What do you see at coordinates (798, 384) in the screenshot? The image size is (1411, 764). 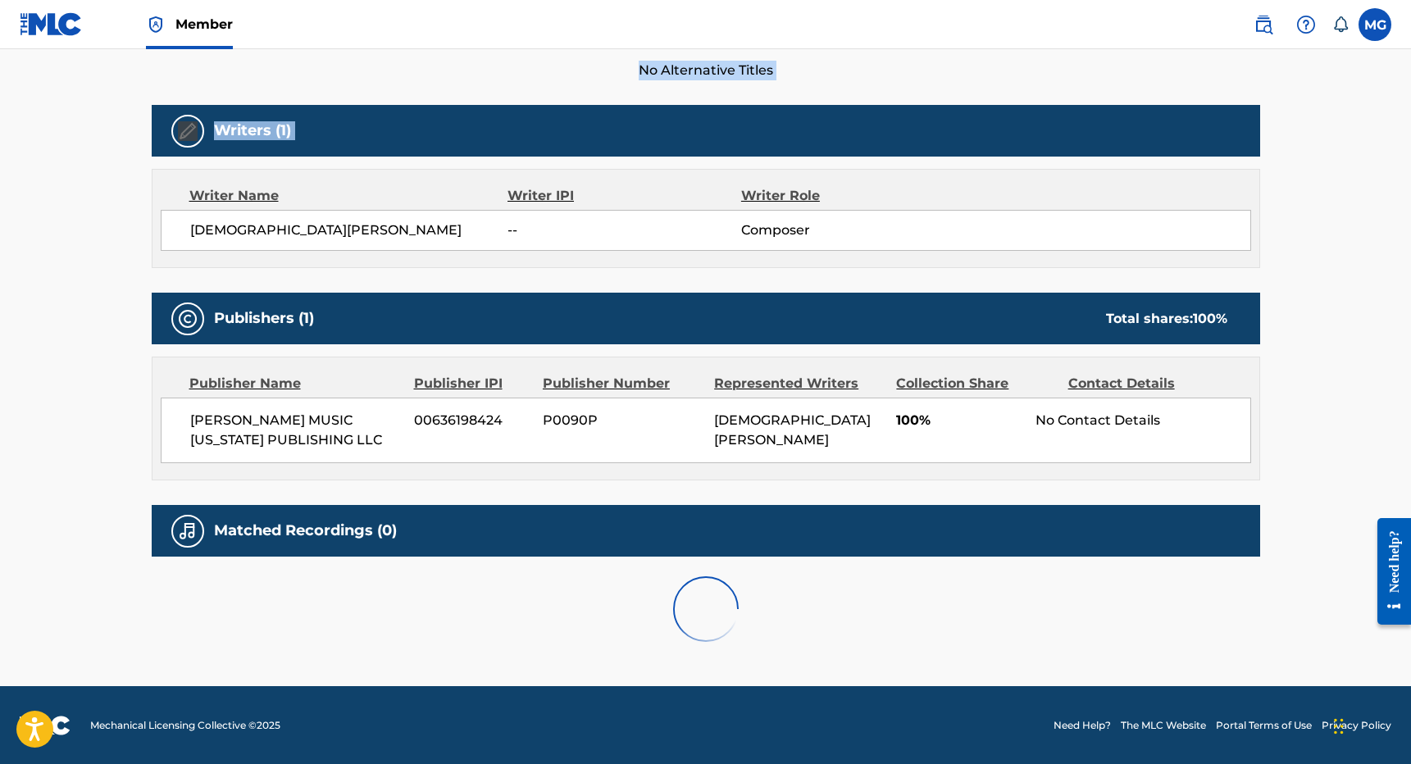 I see `div: Represented Writers` at bounding box center [798, 384].